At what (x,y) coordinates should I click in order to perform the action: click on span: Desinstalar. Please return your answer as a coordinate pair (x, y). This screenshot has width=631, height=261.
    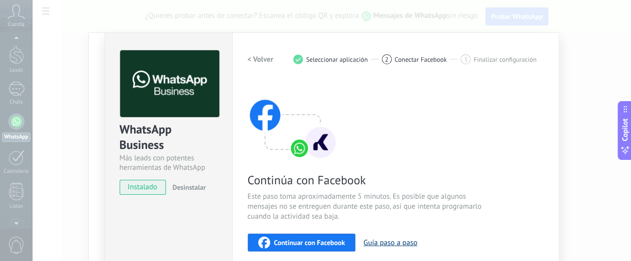
    Looking at the image, I should click on (189, 188).